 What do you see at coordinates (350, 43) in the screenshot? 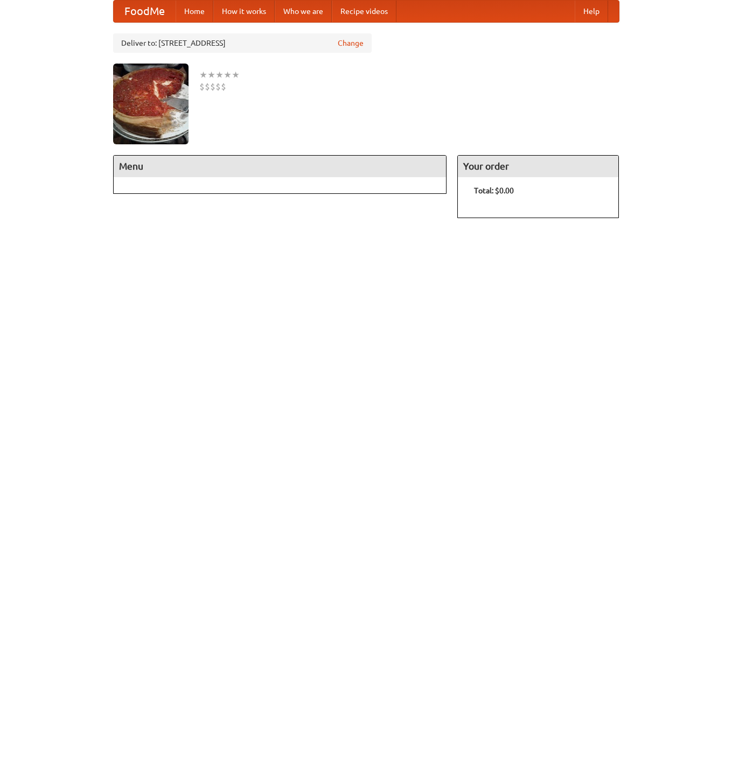
I see `a: Change` at bounding box center [350, 43].